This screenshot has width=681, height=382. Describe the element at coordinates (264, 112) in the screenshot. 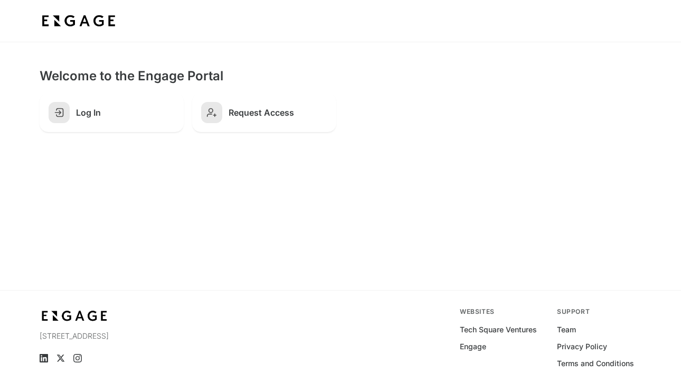

I see `a: Request Access` at that location.